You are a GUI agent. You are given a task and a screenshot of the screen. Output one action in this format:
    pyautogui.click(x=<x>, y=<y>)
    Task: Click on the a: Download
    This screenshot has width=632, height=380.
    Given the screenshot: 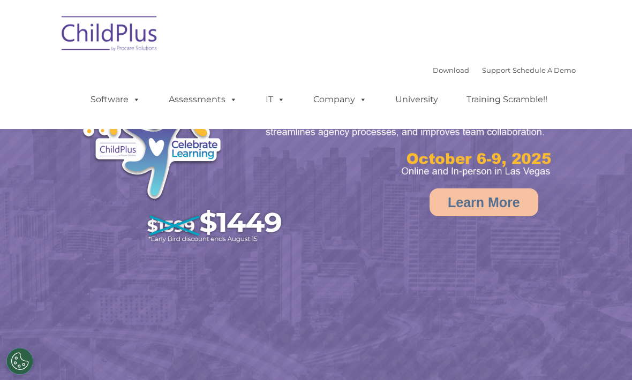 What is the action you would take?
    pyautogui.click(x=451, y=70)
    